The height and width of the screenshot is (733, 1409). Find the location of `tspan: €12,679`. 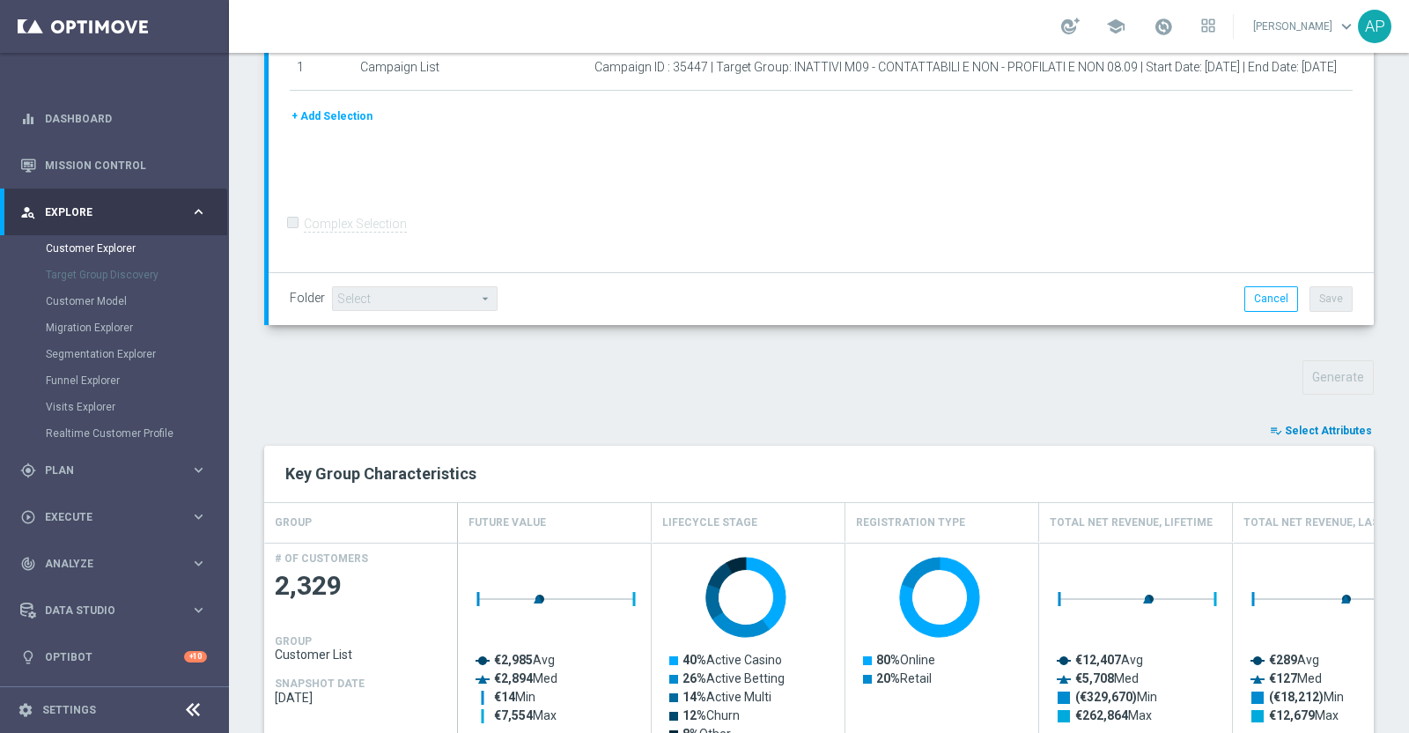

tspan: €12,679 is located at coordinates (1292, 715).